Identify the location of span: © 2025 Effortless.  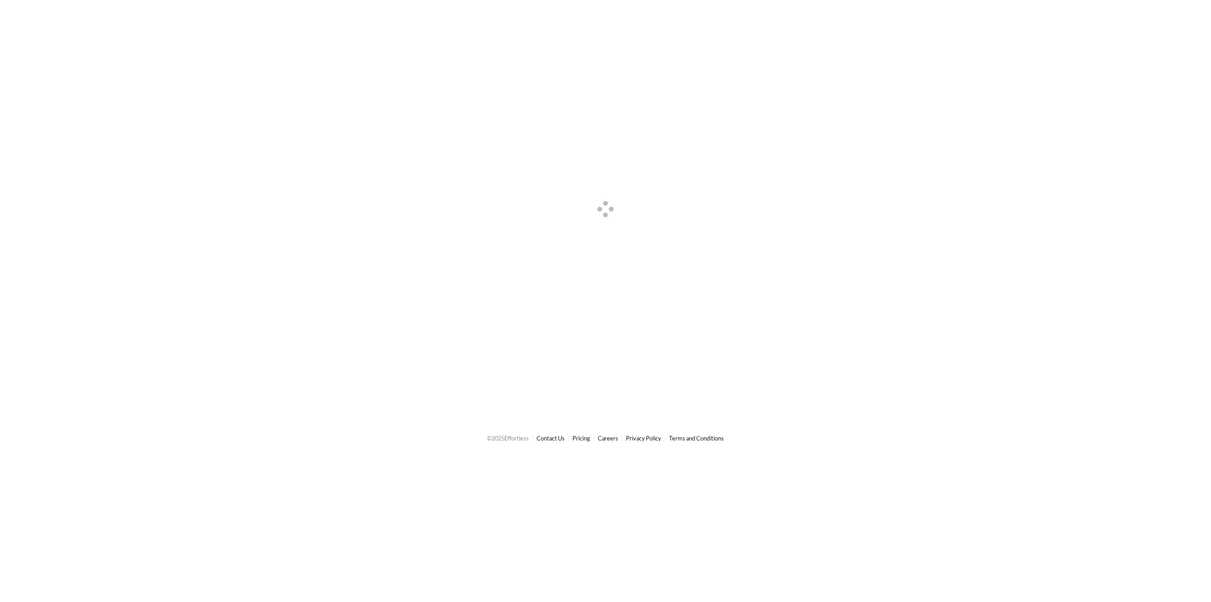
(508, 438).